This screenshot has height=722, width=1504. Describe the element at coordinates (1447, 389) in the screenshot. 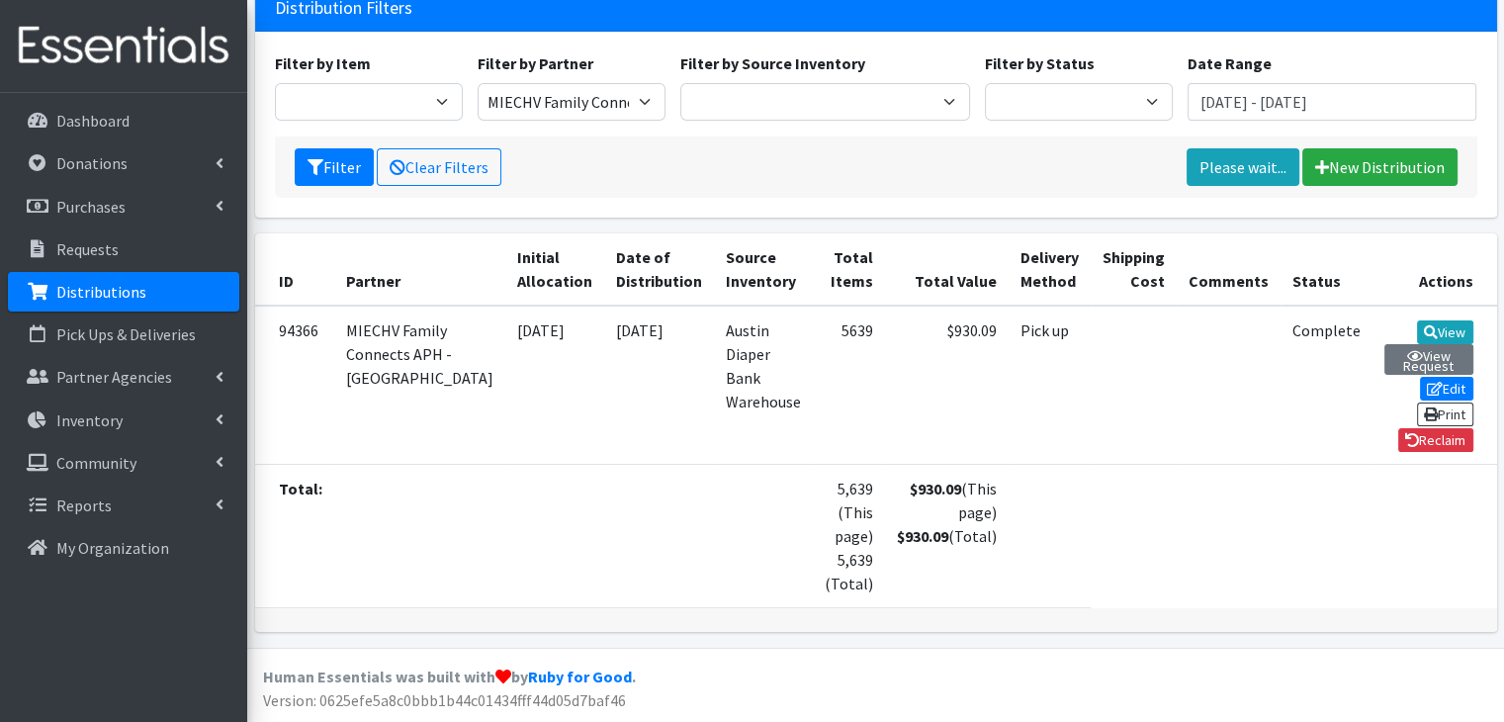

I see `a: Edit` at that location.